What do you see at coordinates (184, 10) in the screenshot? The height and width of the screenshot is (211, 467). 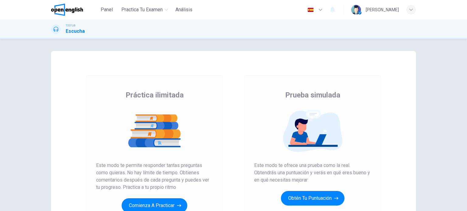 I see `a: Análisis` at bounding box center [184, 10].